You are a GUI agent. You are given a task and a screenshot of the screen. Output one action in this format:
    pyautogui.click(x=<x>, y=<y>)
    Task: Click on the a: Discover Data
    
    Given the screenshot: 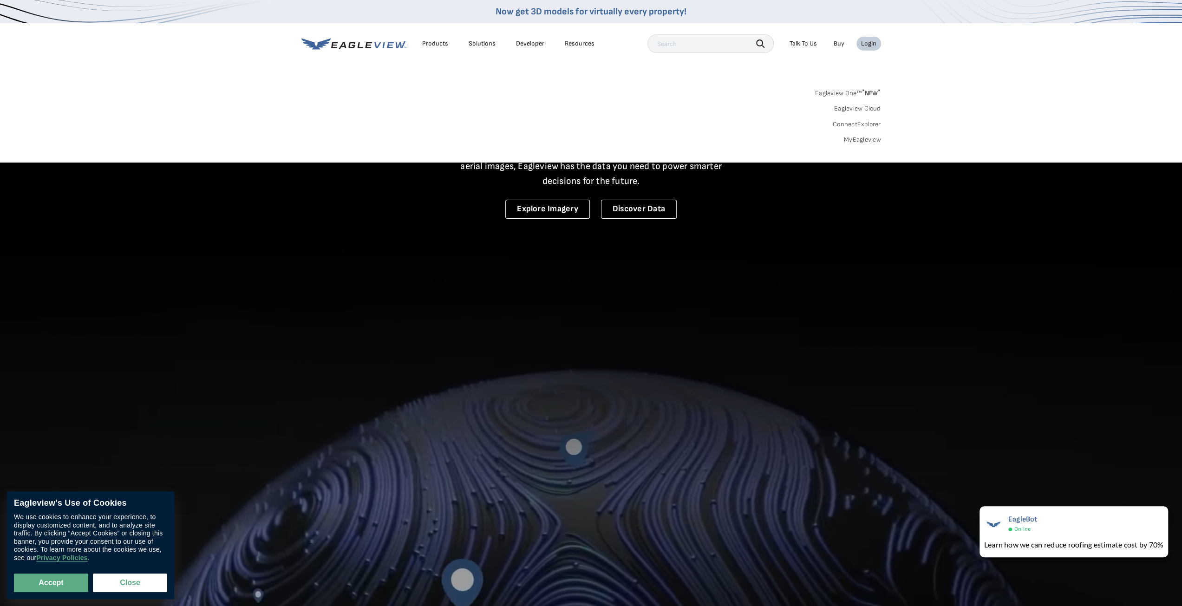 What is the action you would take?
    pyautogui.click(x=639, y=209)
    